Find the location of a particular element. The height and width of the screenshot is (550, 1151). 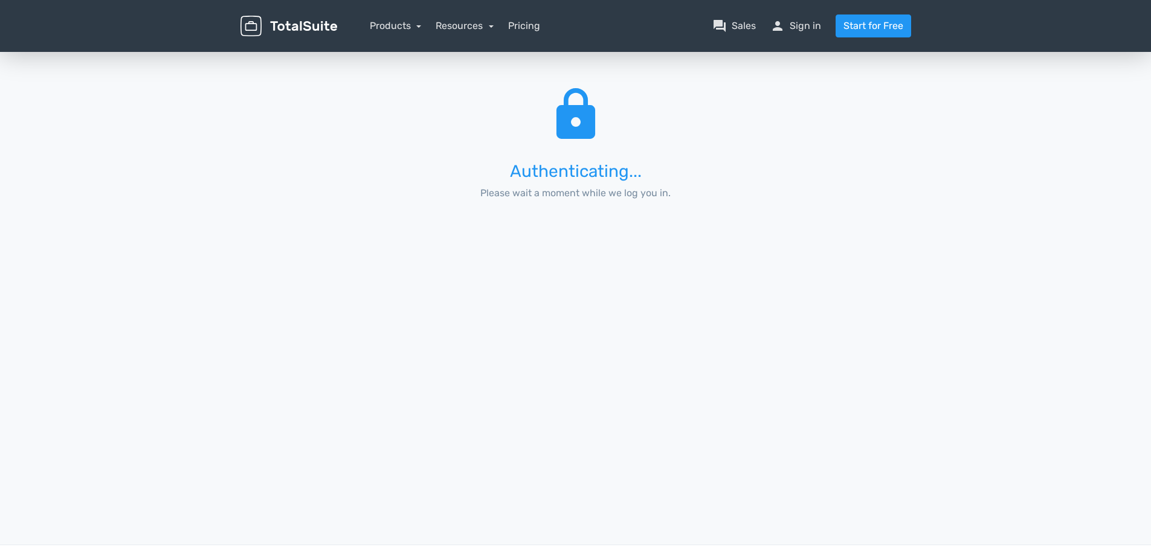

span: lock is located at coordinates (576, 115).